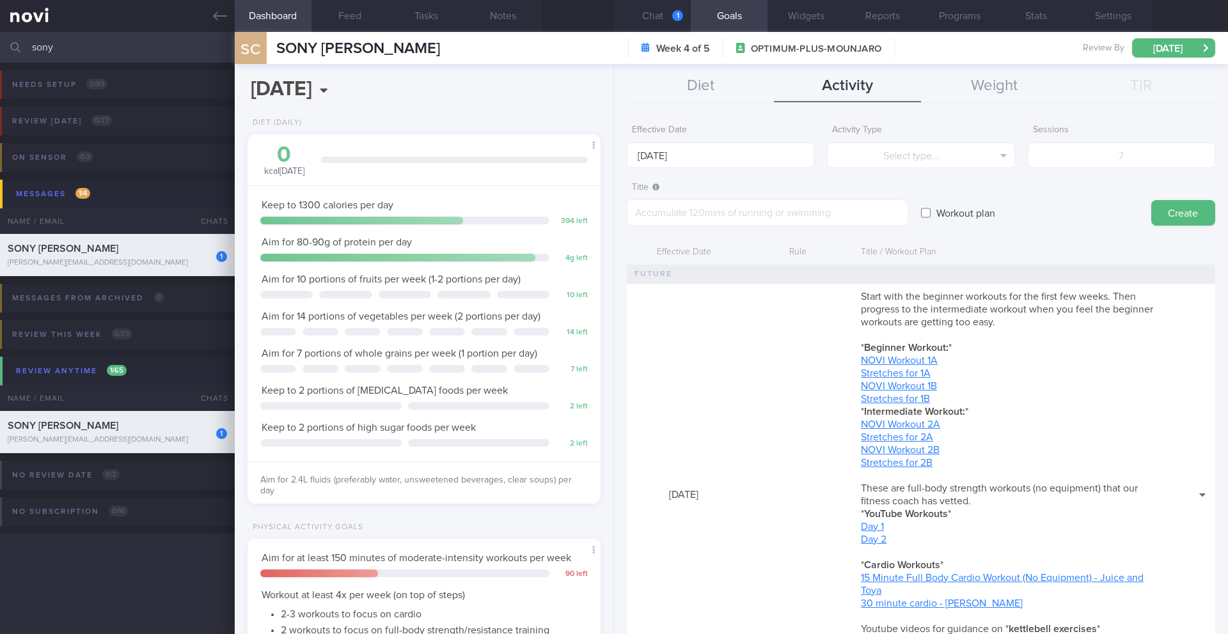 This screenshot has height=634, width=1228. Describe the element at coordinates (433, 613) in the screenshot. I see `li: 2-3 workouts to focus on cardio` at that location.